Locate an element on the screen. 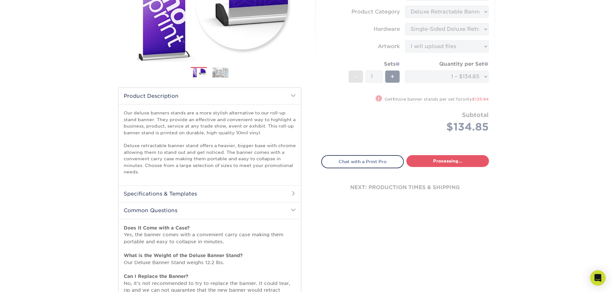 This screenshot has height=292, width=612. h2: Product Description is located at coordinates (210, 96).